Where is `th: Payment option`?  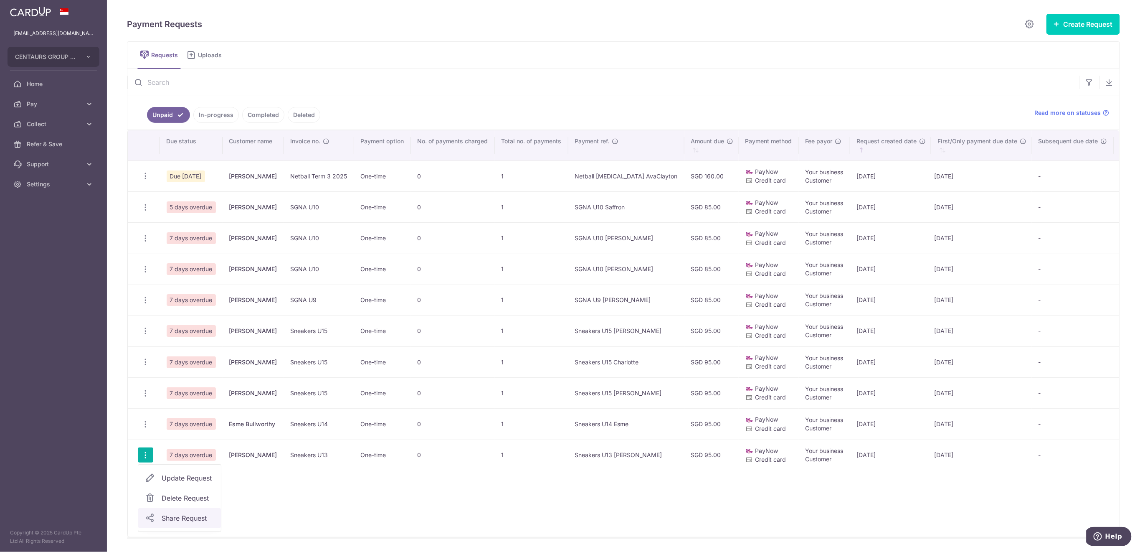
th: Payment option is located at coordinates (383, 145).